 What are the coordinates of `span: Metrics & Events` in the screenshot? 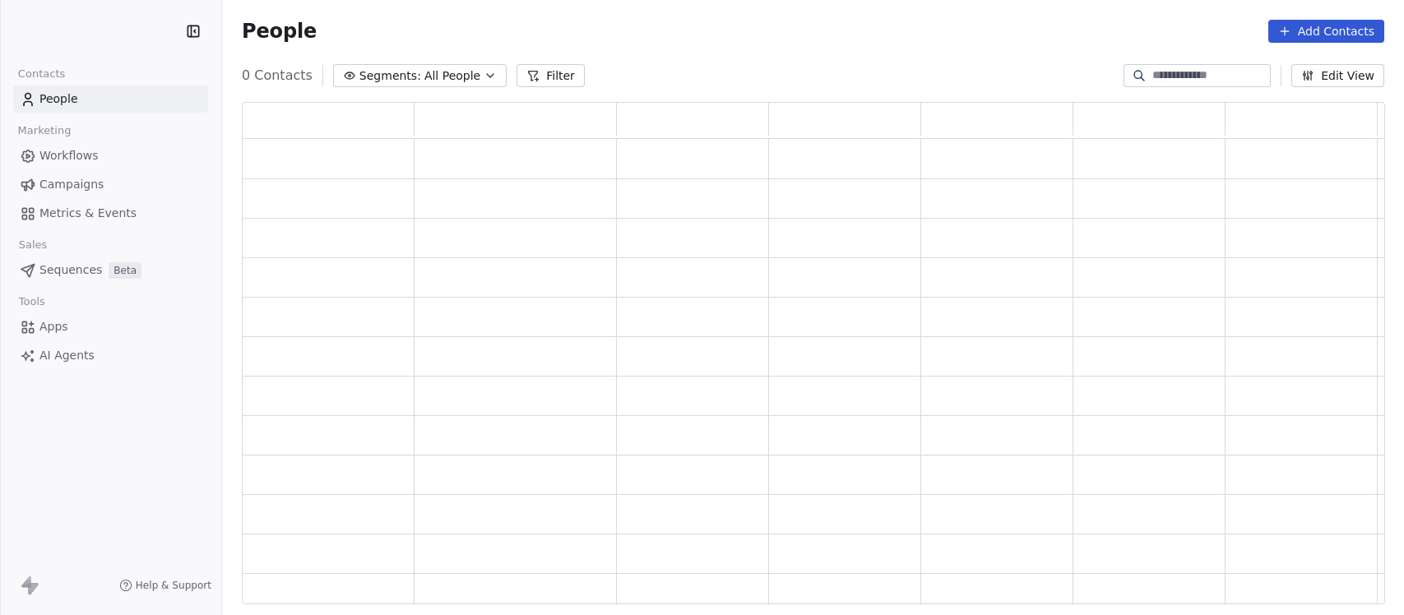 It's located at (88, 213).